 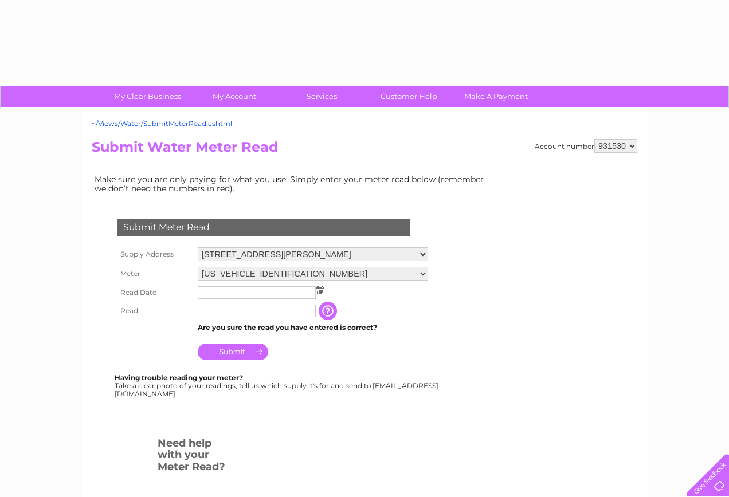 What do you see at coordinates (234, 96) in the screenshot?
I see `a: My Account` at bounding box center [234, 96].